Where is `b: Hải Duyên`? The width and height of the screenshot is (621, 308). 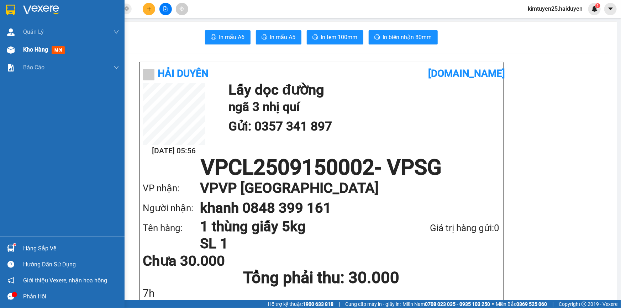 b: Hải Duyên is located at coordinates (183, 73).